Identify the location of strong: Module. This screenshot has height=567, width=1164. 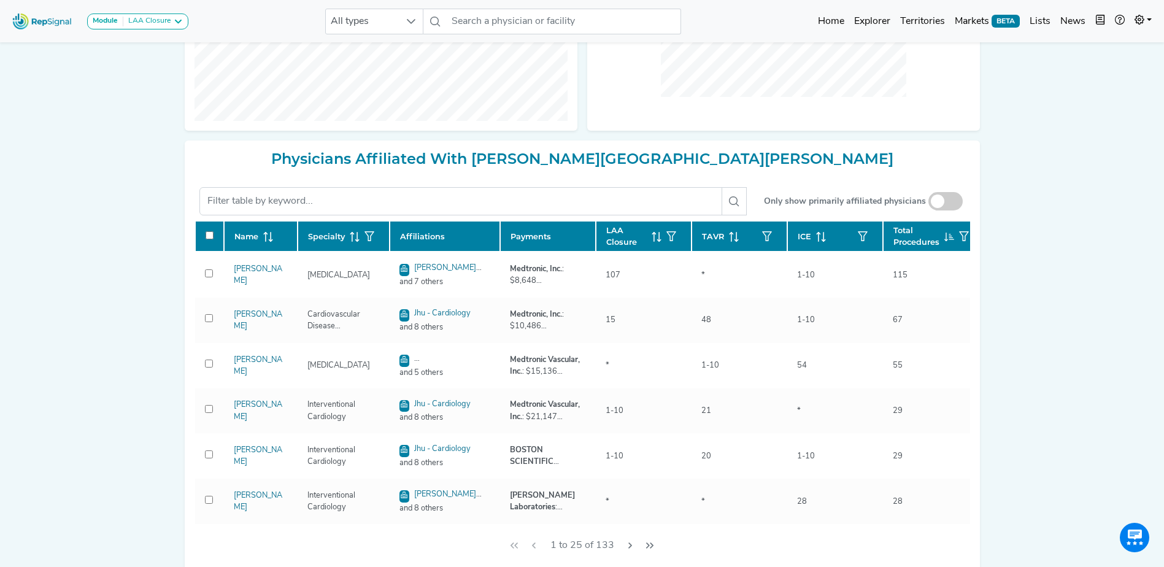
(105, 21).